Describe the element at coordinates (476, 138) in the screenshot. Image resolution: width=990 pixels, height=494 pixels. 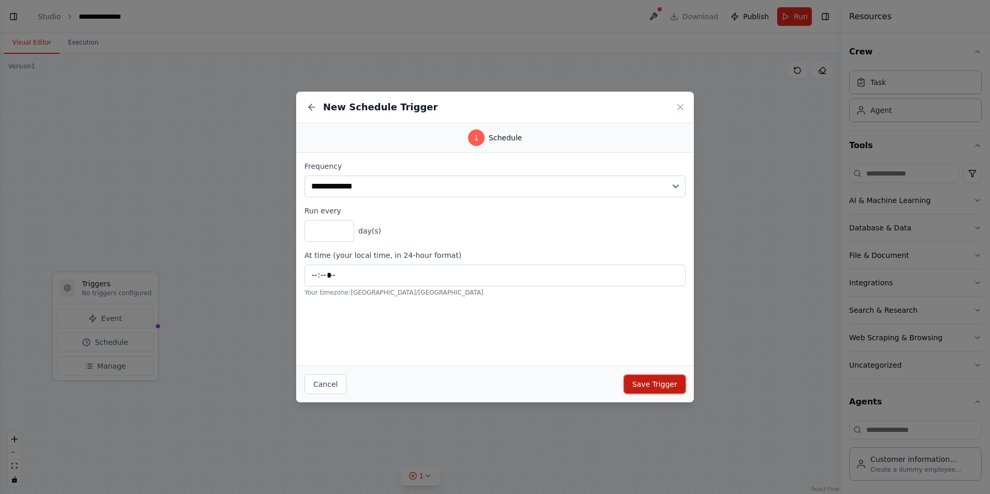
I see `div: 1` at that location.